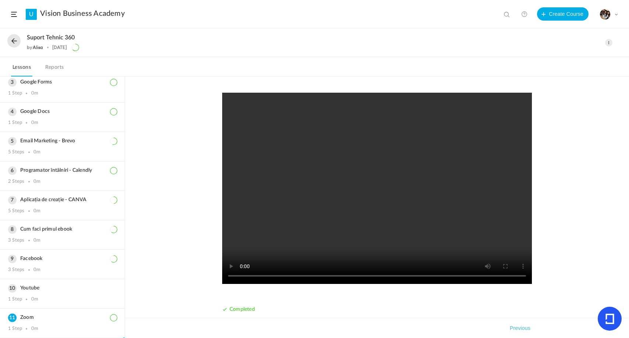  What do you see at coordinates (54, 69) in the screenshot?
I see `a: Reports` at bounding box center [54, 69].